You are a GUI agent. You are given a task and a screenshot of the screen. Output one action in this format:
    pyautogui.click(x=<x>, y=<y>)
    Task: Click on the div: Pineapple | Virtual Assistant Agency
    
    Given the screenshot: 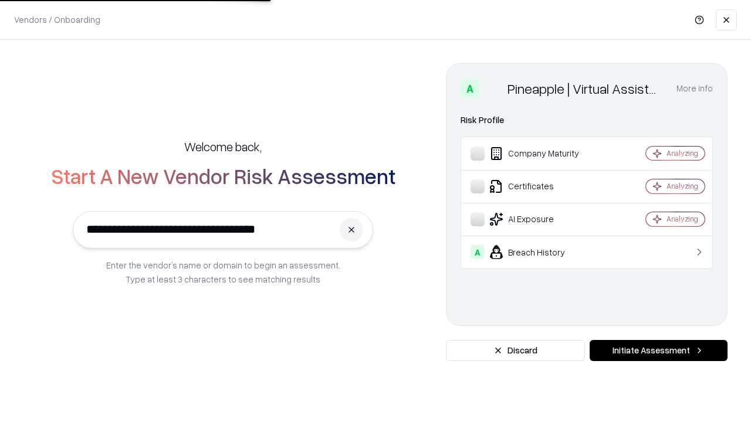 What is the action you would take?
    pyautogui.click(x=585, y=89)
    